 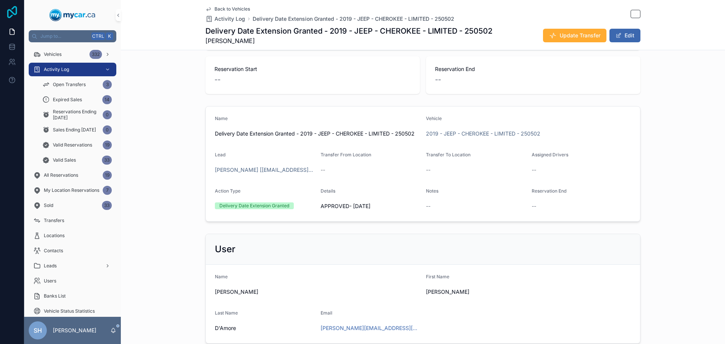 What do you see at coordinates (72, 205) in the screenshot?
I see `a: Sold33` at bounding box center [72, 205].